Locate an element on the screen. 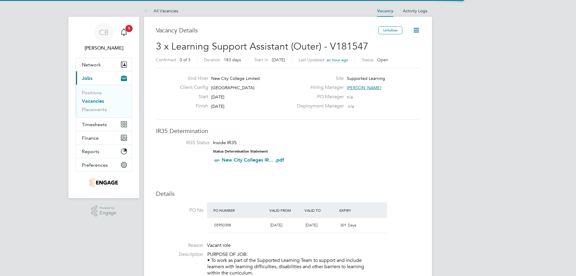 This screenshot has height=276, width=576. span: Reports is located at coordinates (91, 151).